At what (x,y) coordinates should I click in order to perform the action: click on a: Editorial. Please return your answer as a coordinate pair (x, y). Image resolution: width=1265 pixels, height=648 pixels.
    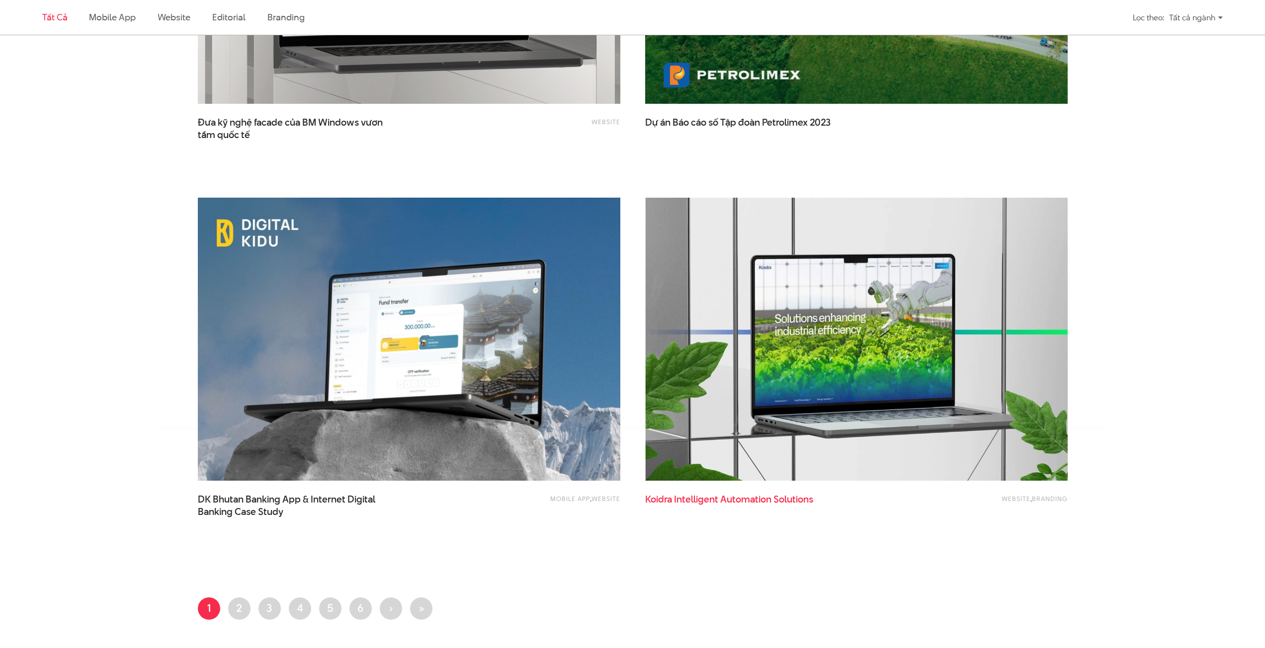
    Looking at the image, I should click on (229, 17).